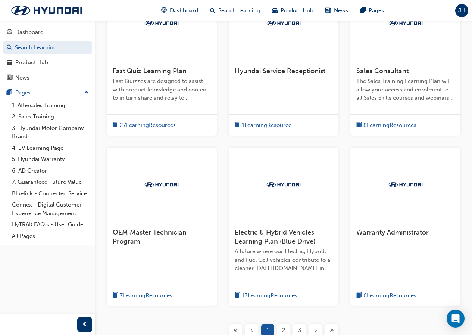 Image resolution: width=472 pixels, height=335 pixels. I want to click on a: 6. AD Creator, so click(50, 171).